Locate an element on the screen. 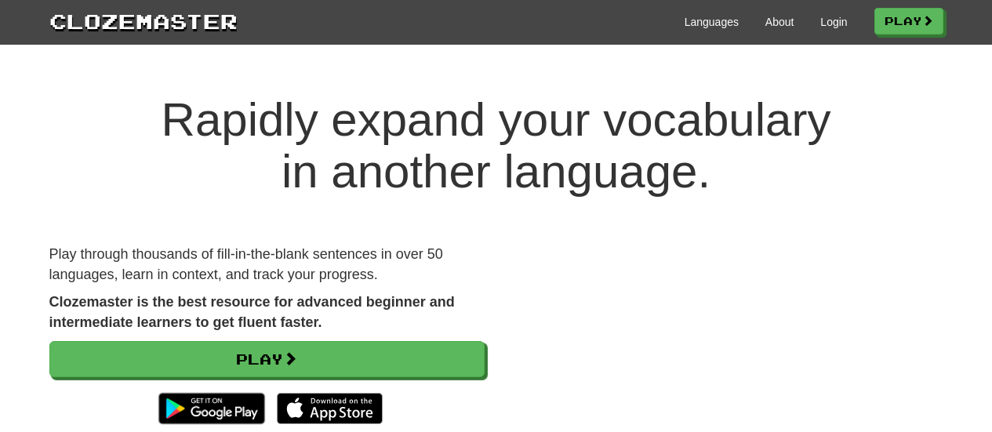 The image size is (992, 432). img: Download_on_the_App_Store_Badge_US-UK_135x40-25178aeef6eb6b83b96f5f2d004eda3bffbb37122de64afbaef7... is located at coordinates (329, 408).